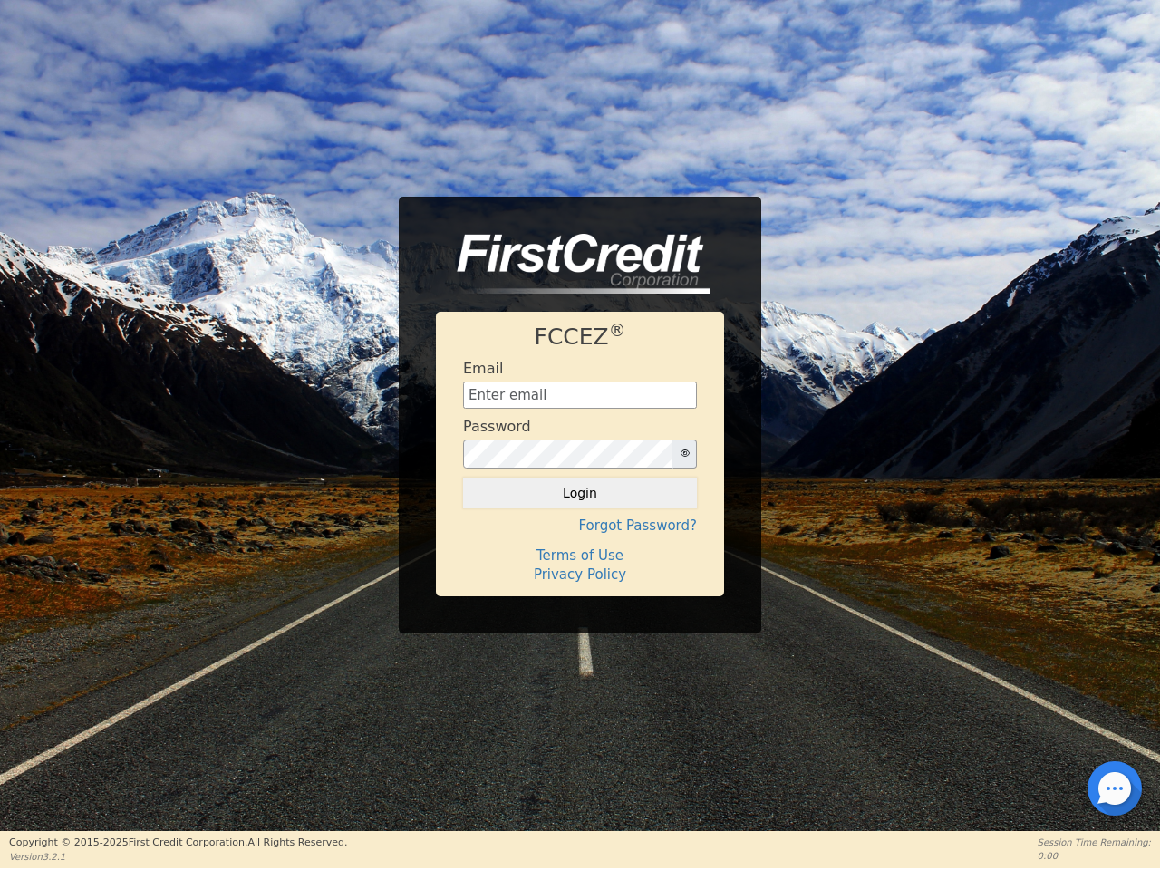 Image resolution: width=1160 pixels, height=870 pixels. What do you see at coordinates (483, 368) in the screenshot?
I see `h4: Email` at bounding box center [483, 368].